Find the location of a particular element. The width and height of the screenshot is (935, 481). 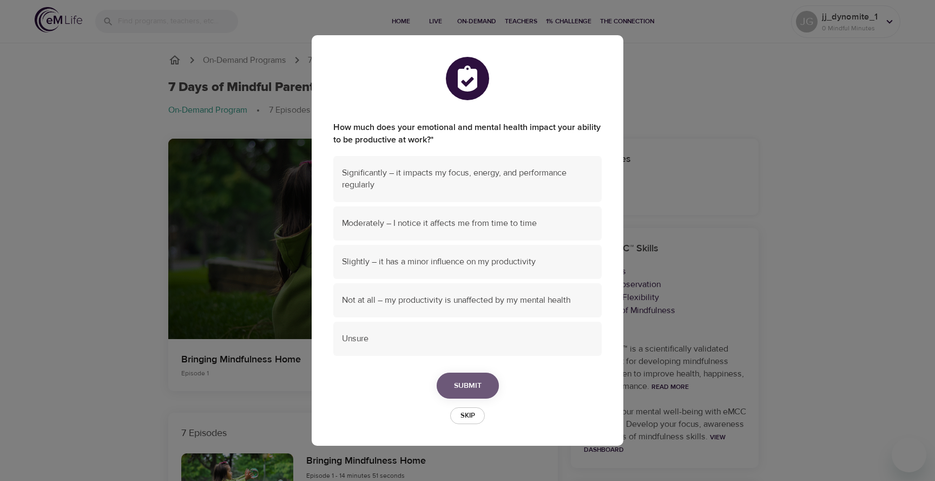

span: Moderately – I notice it affects me from time to time is located at coordinates (468, 223).